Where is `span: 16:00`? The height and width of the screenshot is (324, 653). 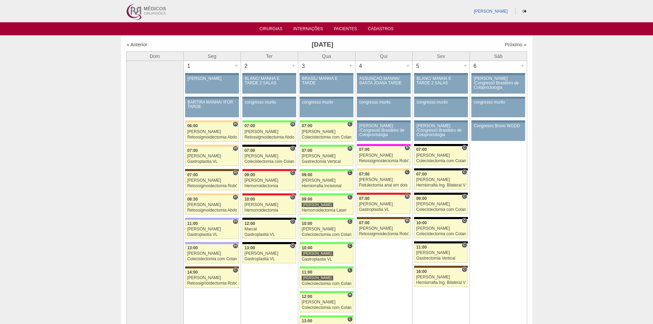
span: 16:00 is located at coordinates (421, 272).